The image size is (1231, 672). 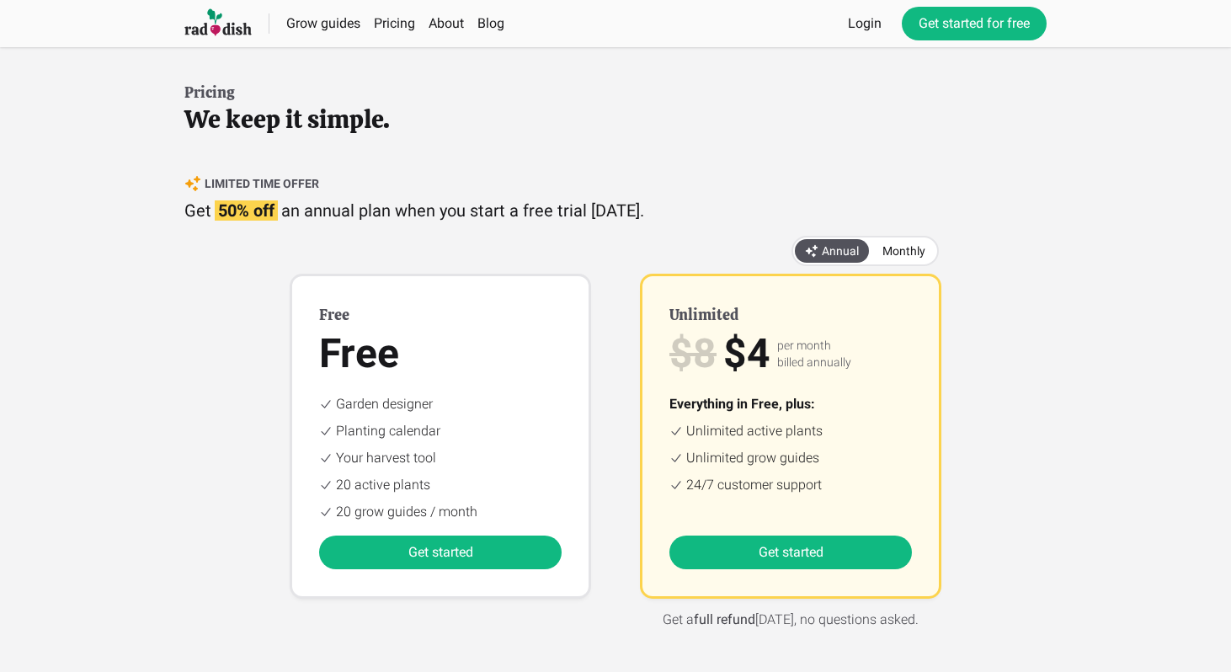 I want to click on div: Unlimited, so click(x=791, y=315).